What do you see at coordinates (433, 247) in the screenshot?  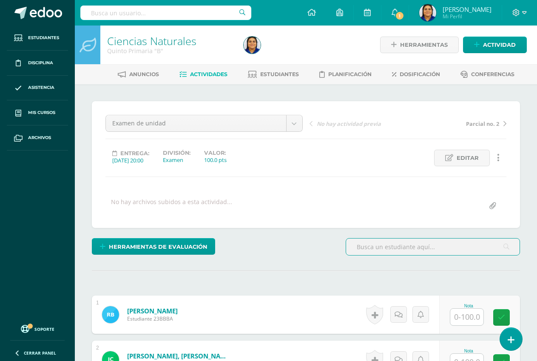 I see `input: Busca un estudiante aquí...` at bounding box center [433, 247].